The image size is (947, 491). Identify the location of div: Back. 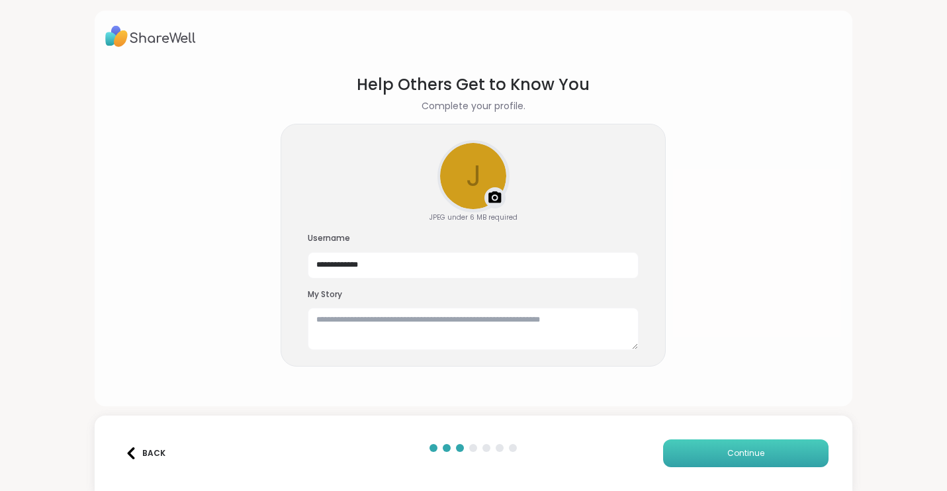
(145, 453).